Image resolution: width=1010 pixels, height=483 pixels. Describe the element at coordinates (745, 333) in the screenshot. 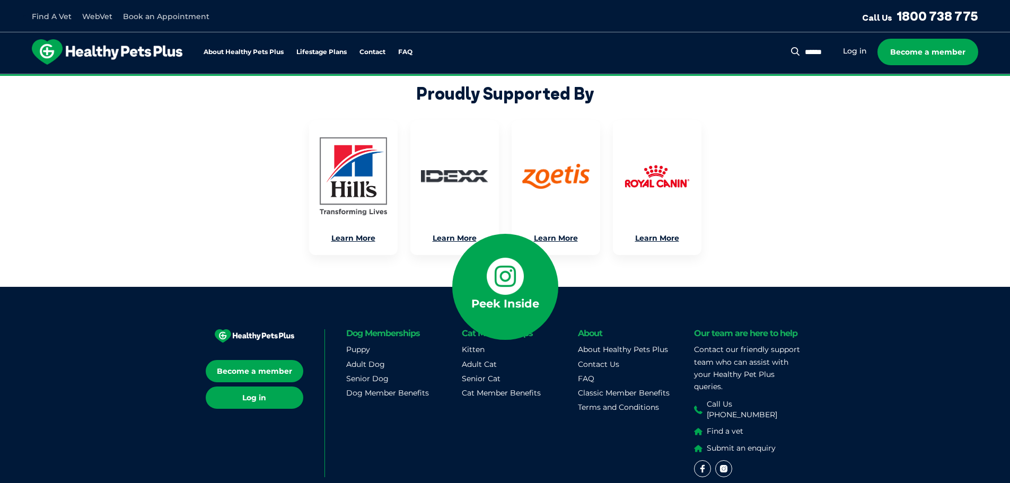

I see `h6: Our team are here to help` at that location.